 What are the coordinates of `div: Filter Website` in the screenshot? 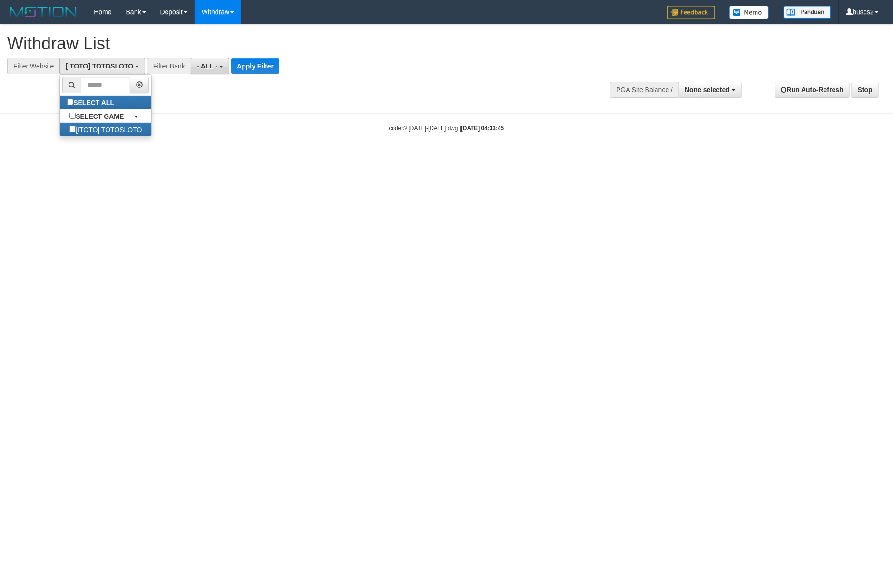 It's located at (33, 66).